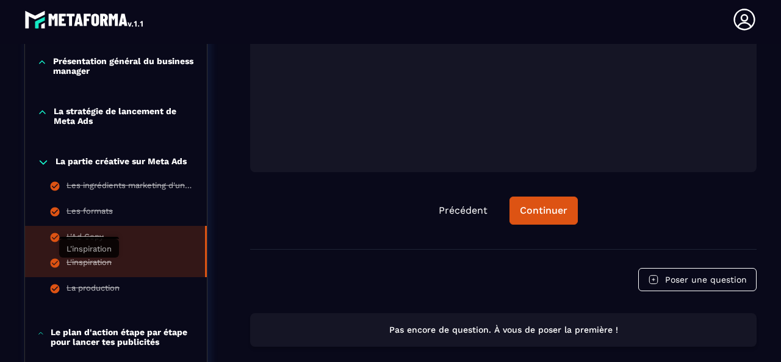 Image resolution: width=781 pixels, height=362 pixels. What do you see at coordinates (89, 264) in the screenshot?
I see `div: L'inspiration` at bounding box center [89, 264].